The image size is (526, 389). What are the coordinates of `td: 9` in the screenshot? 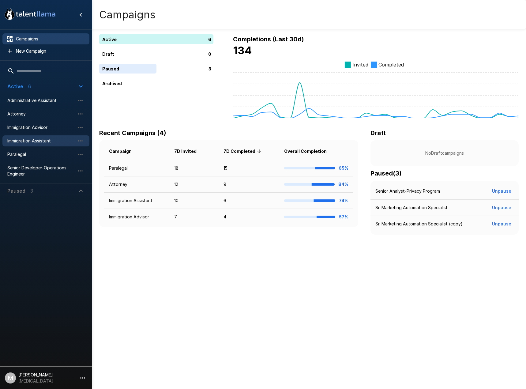 It's located at (249, 184).